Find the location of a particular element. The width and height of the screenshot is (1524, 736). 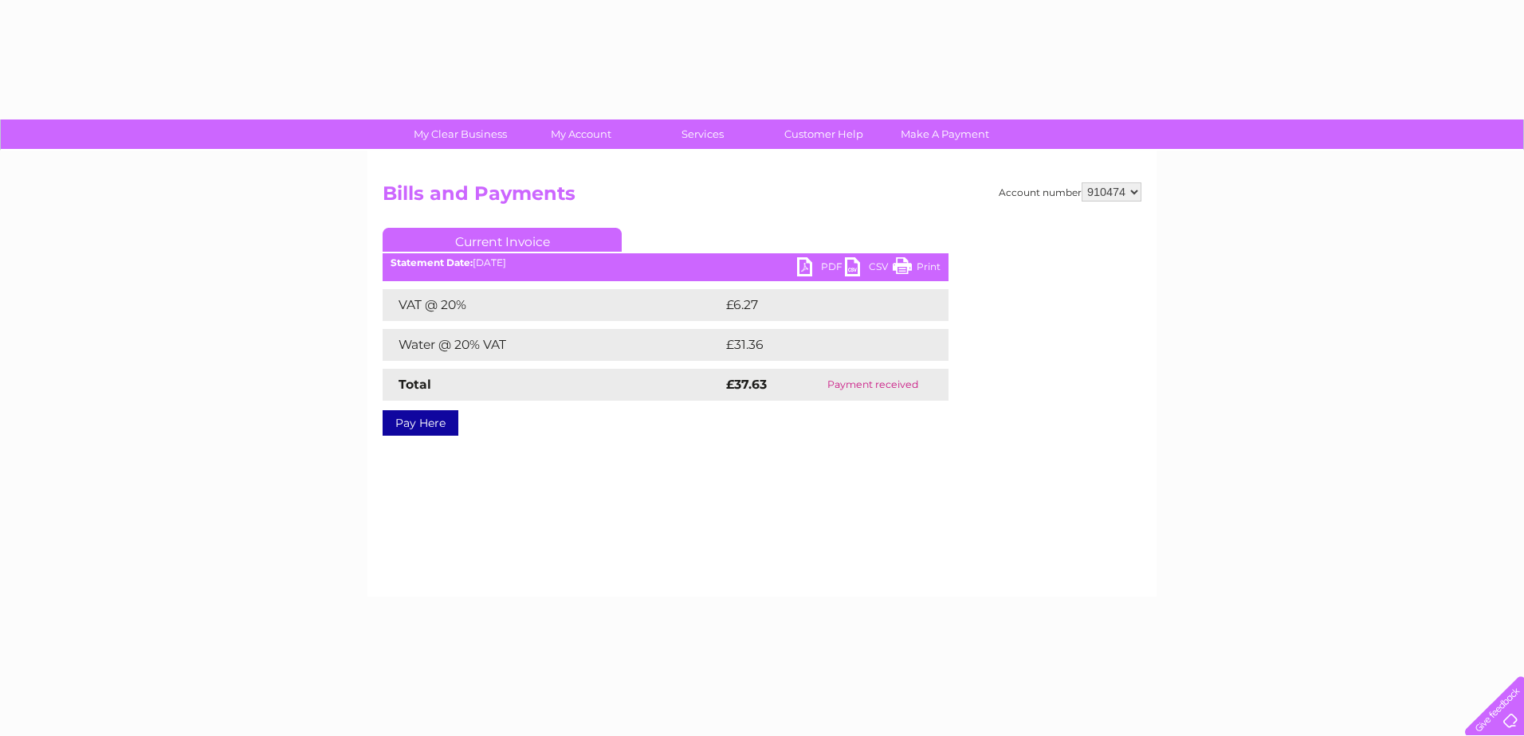

a: Services is located at coordinates (702, 134).